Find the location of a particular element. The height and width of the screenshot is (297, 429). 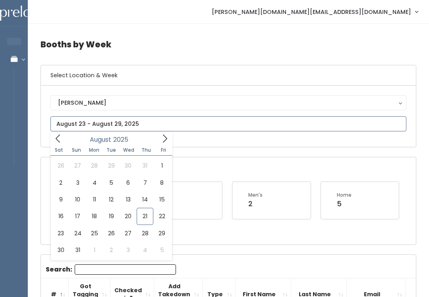

span: September 5, 2025 is located at coordinates (162, 250).